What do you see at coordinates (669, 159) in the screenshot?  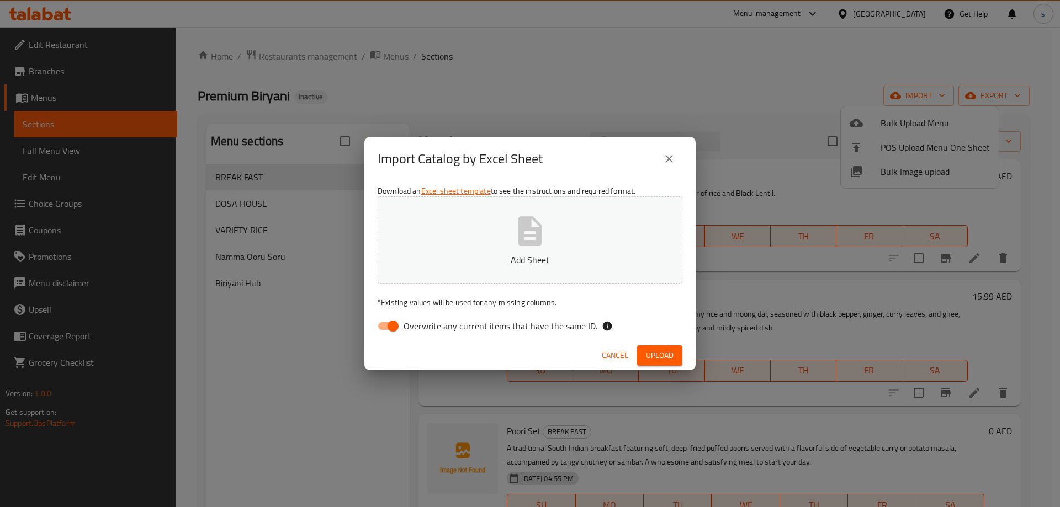 I see `button: close` at bounding box center [669, 159].